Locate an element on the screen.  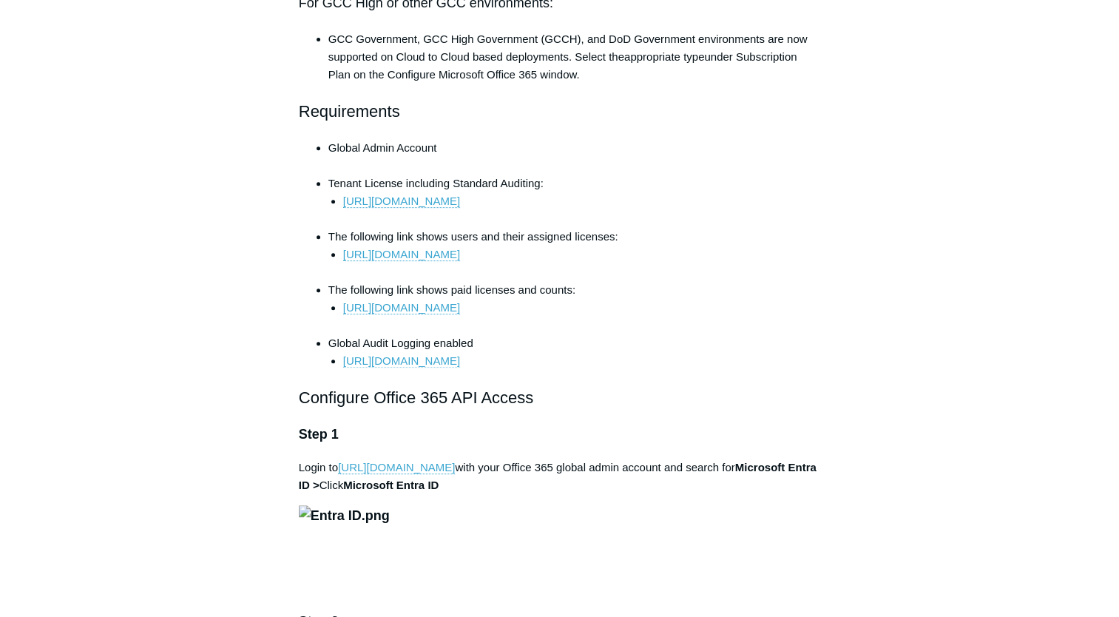
li: Global Audit Logging enabled is located at coordinates (575, 352).